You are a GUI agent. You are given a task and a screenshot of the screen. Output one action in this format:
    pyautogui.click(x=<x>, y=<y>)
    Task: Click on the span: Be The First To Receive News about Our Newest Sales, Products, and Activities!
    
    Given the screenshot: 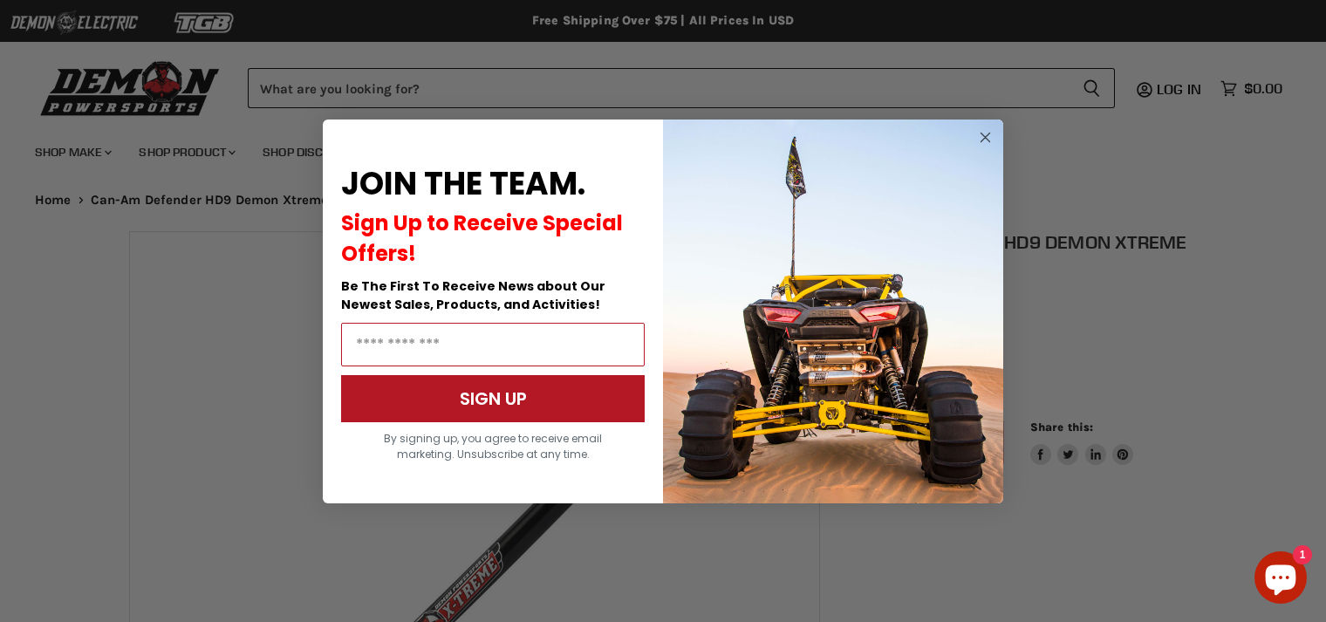 What is the action you would take?
    pyautogui.click(x=473, y=295)
    